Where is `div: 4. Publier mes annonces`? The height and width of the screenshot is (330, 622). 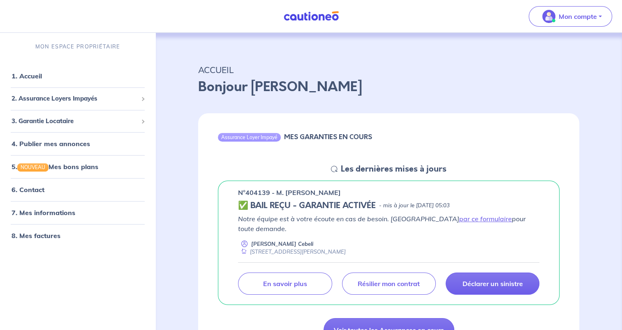
div: 4. Publier mes annonces is located at coordinates (78, 144).